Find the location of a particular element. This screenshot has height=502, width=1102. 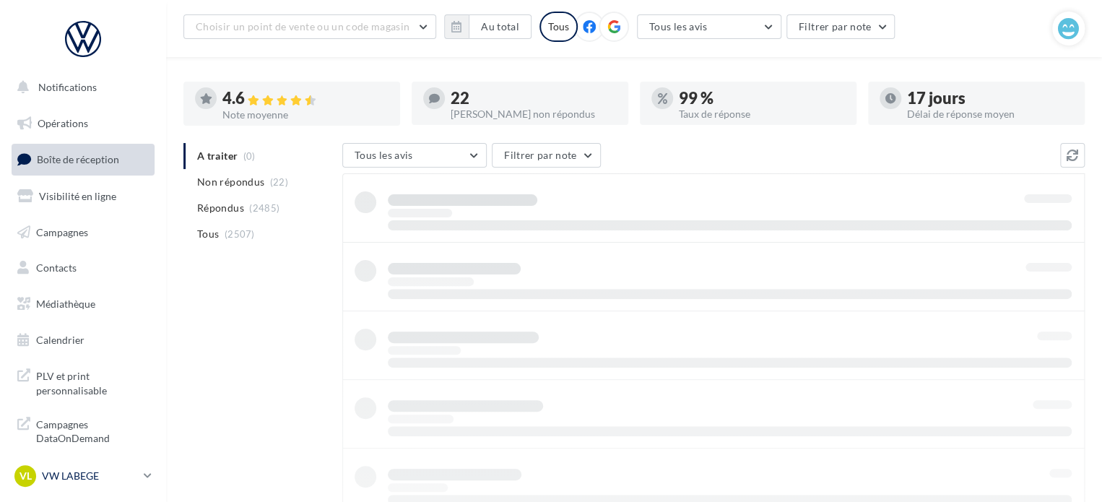

span: Notifications is located at coordinates (67, 87).